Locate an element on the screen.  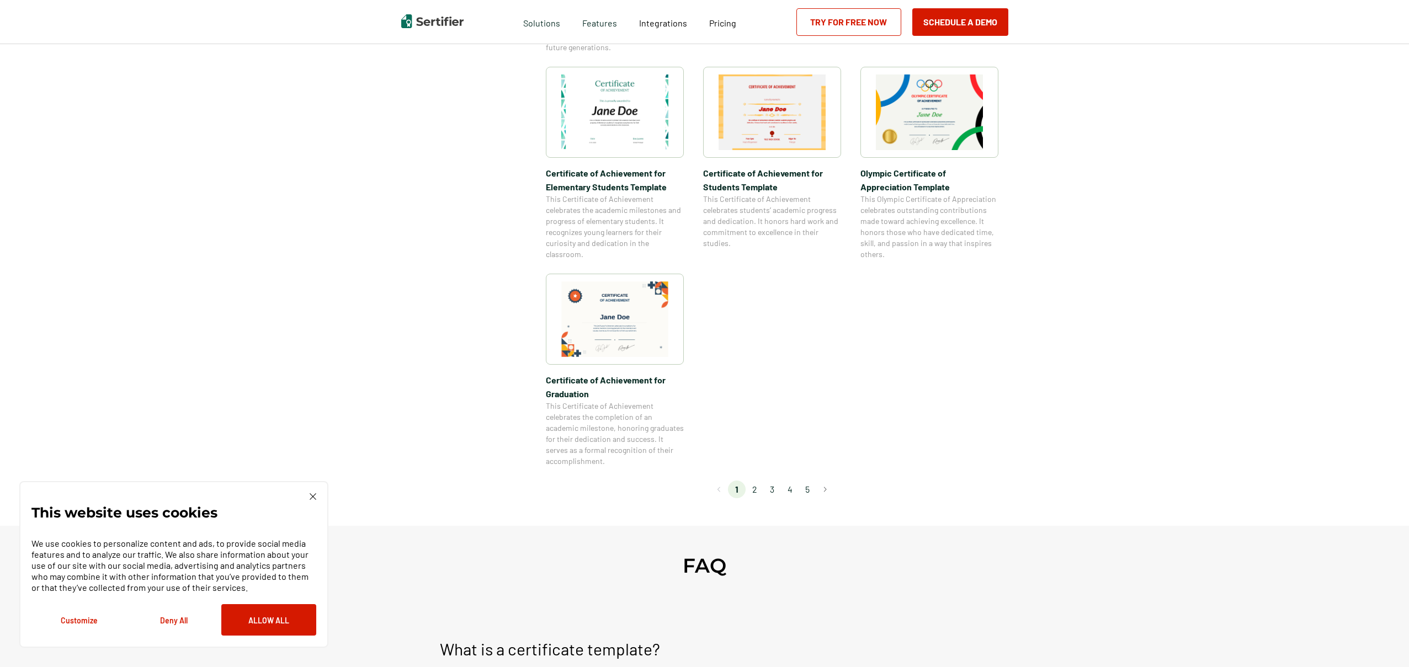
button: Allow All is located at coordinates (269, 620).